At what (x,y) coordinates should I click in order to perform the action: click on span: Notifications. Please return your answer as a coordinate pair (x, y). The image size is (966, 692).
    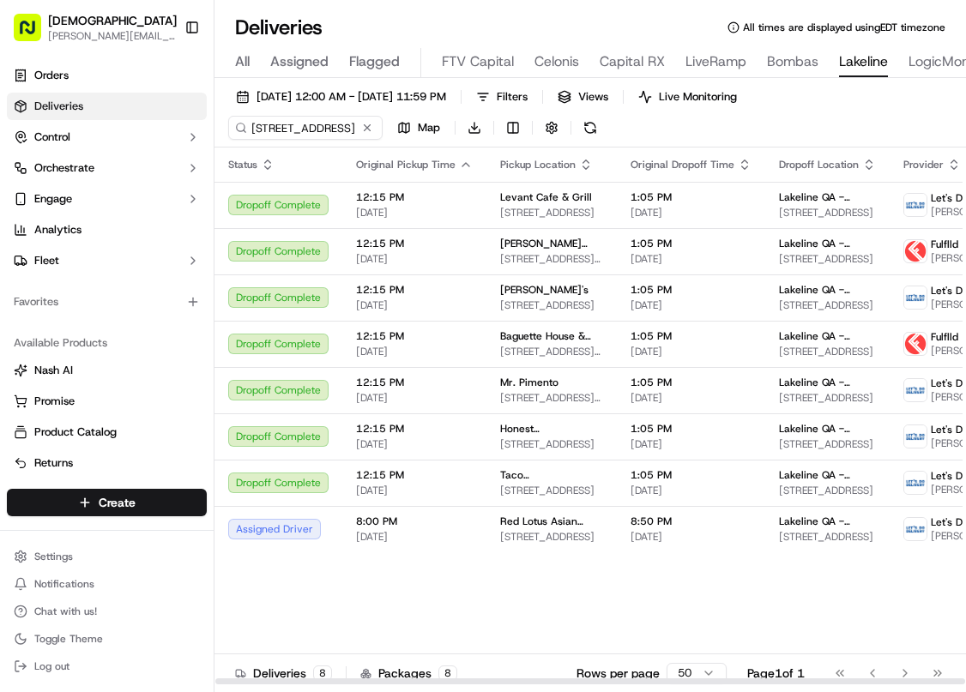
    Looking at the image, I should click on (64, 584).